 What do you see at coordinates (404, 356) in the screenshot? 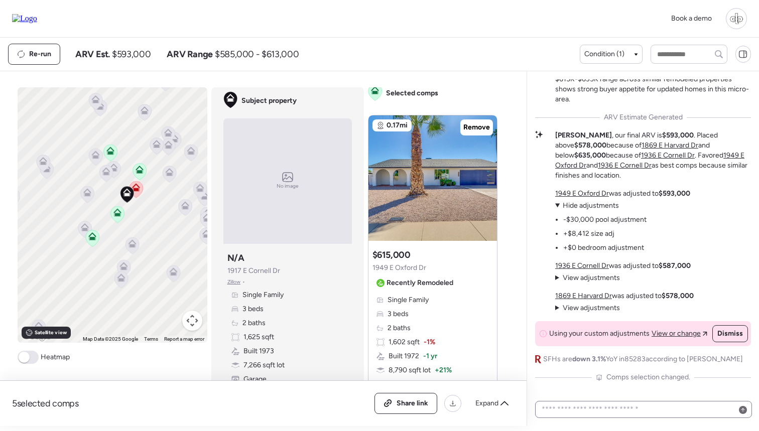
I see `span: Built 1972` at bounding box center [404, 356].